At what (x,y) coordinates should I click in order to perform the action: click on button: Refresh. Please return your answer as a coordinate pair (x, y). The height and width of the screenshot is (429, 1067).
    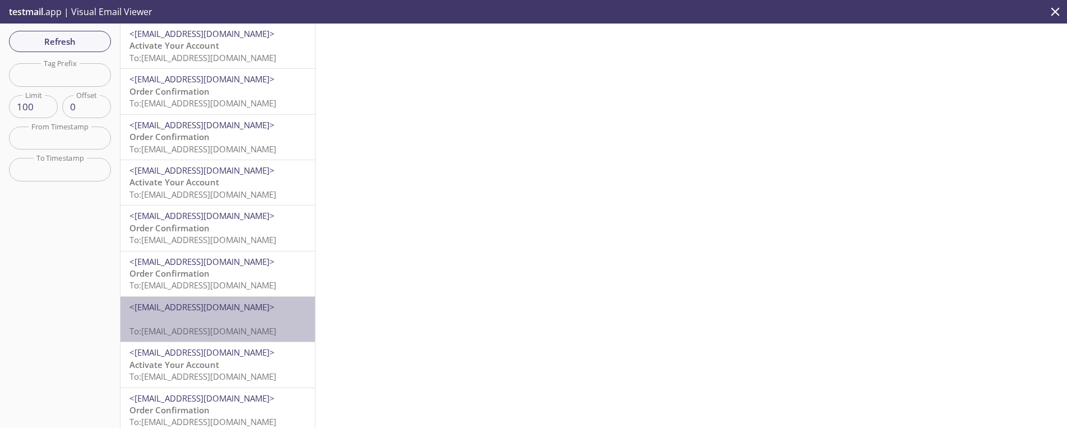
    Looking at the image, I should click on (60, 41).